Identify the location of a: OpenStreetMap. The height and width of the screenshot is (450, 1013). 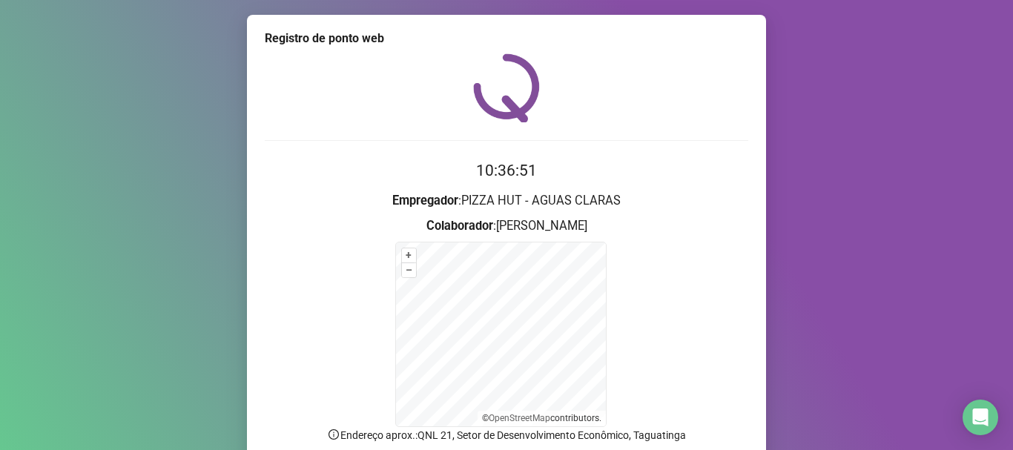
(519, 418).